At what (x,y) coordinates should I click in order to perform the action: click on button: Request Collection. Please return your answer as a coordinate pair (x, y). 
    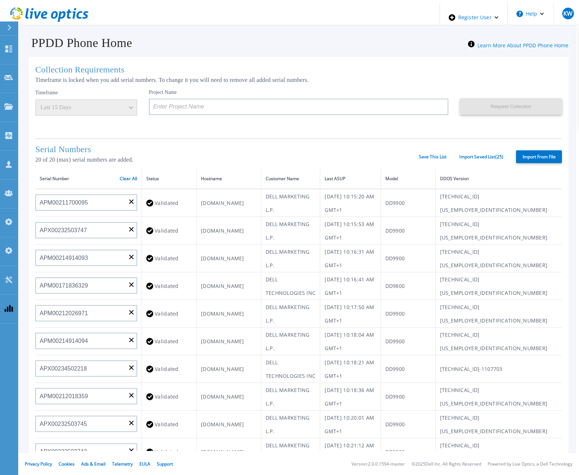
    Looking at the image, I should click on (511, 106).